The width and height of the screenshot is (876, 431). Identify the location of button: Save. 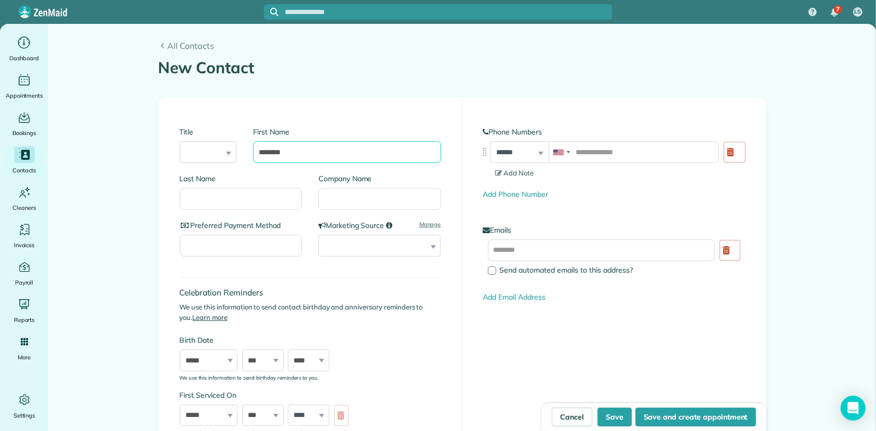
(614, 417).